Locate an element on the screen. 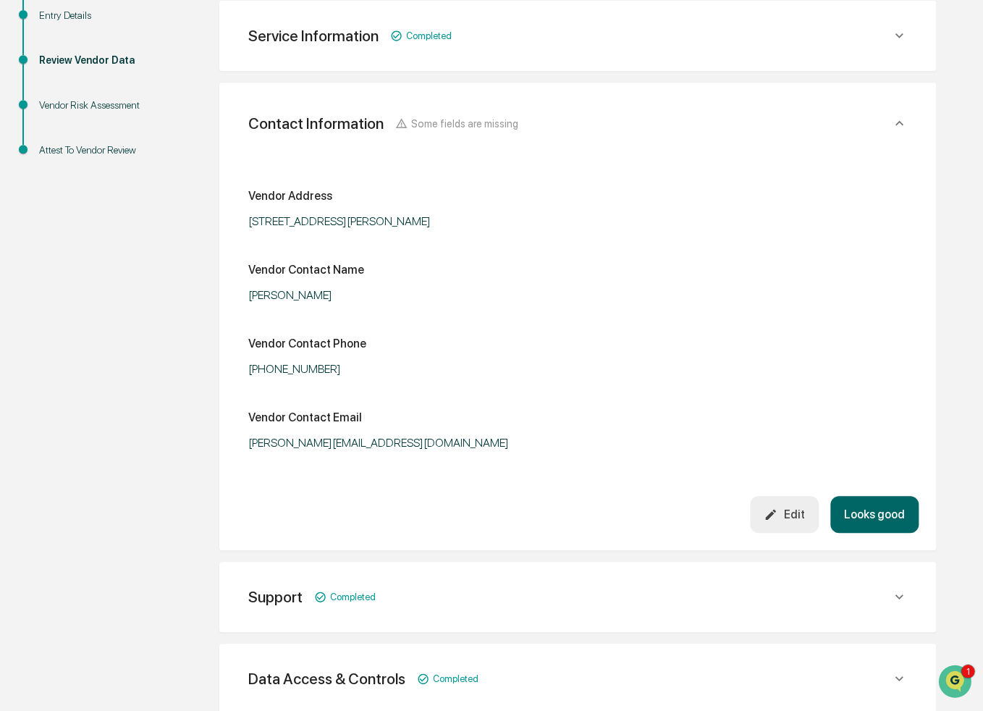 Image resolution: width=983 pixels, height=711 pixels. span: Pylon is located at coordinates (159, 363).